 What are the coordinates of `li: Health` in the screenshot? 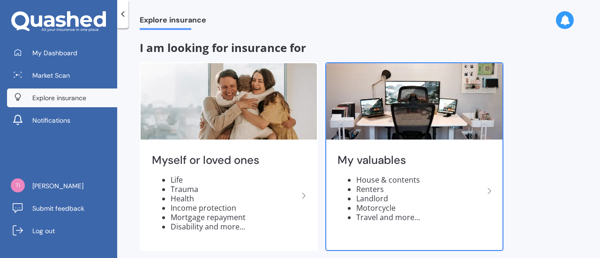 It's located at (234, 199).